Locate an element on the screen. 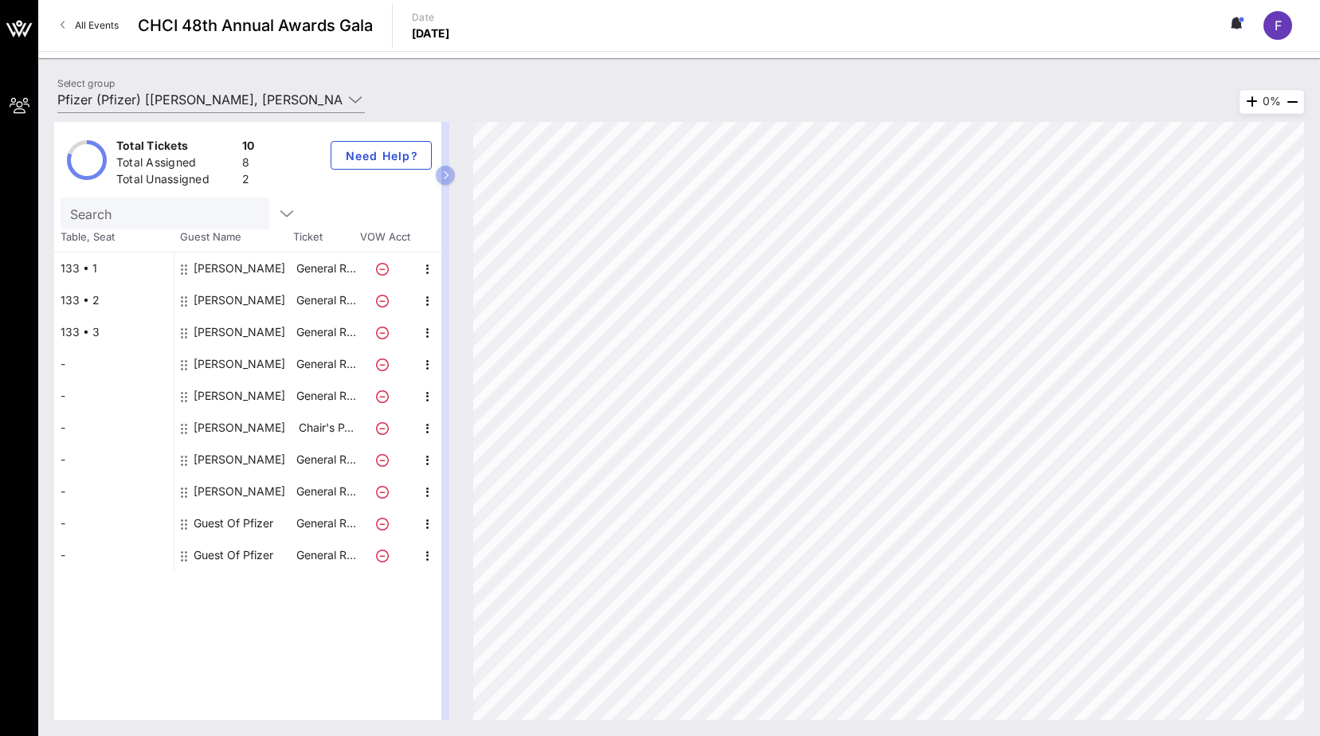 This screenshot has height=736, width=1320. p: Chair's P… is located at coordinates (326, 428).